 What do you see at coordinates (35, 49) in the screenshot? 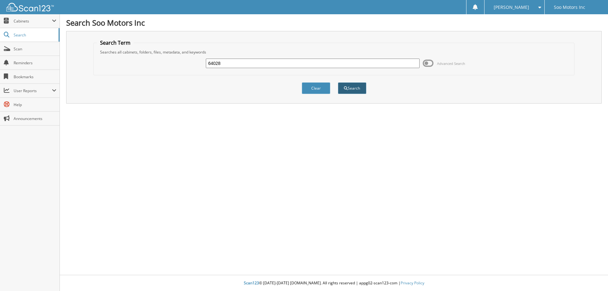
I see `span: Scan` at bounding box center [35, 49].